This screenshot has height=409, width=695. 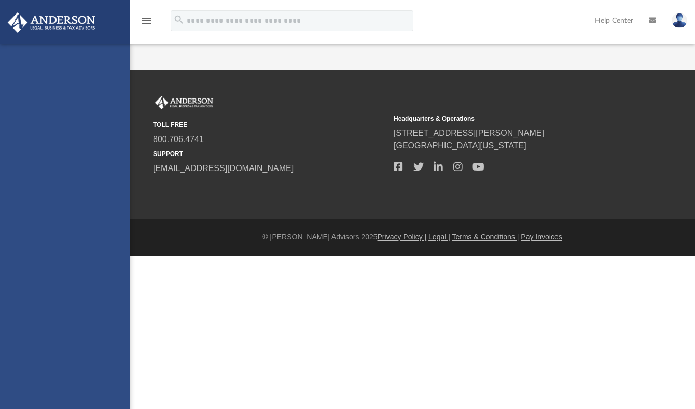 What do you see at coordinates (178, 139) in the screenshot?
I see `a: 800.706.4741` at bounding box center [178, 139].